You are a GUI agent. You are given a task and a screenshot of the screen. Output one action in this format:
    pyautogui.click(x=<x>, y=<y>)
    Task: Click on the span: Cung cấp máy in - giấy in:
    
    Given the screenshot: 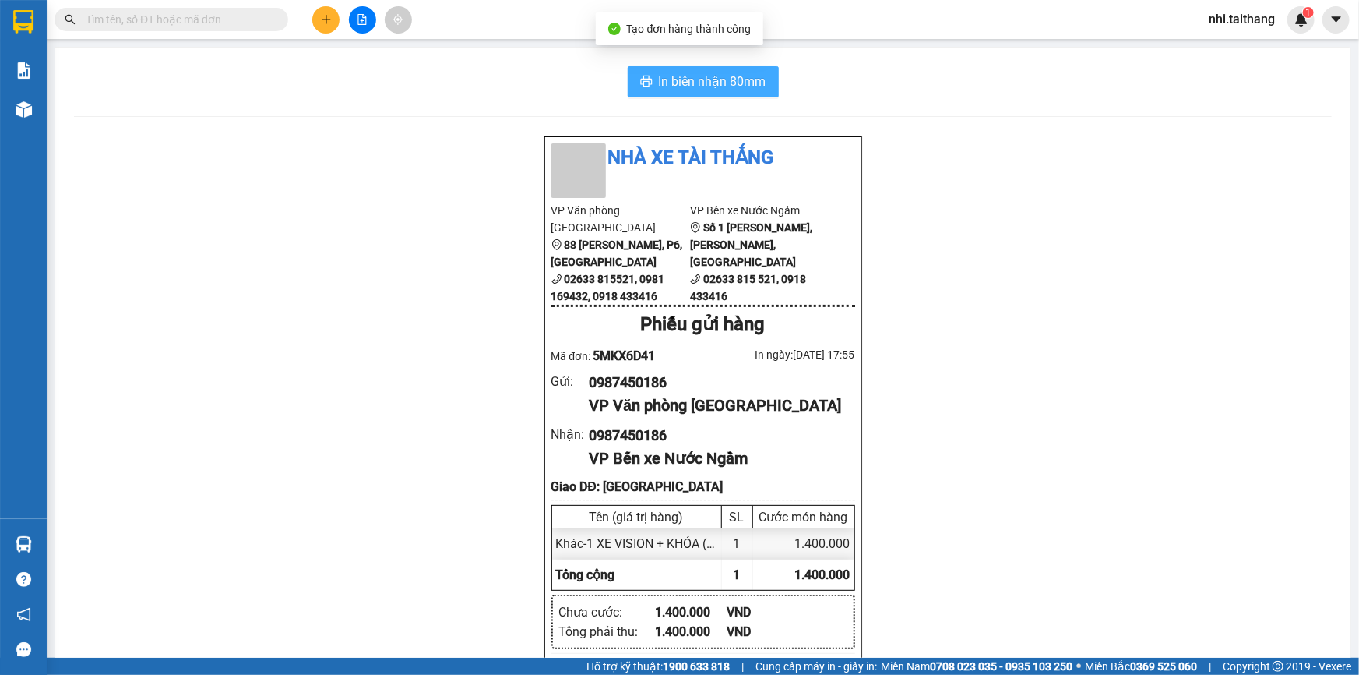 What is the action you would take?
    pyautogui.click(x=816, y=666)
    